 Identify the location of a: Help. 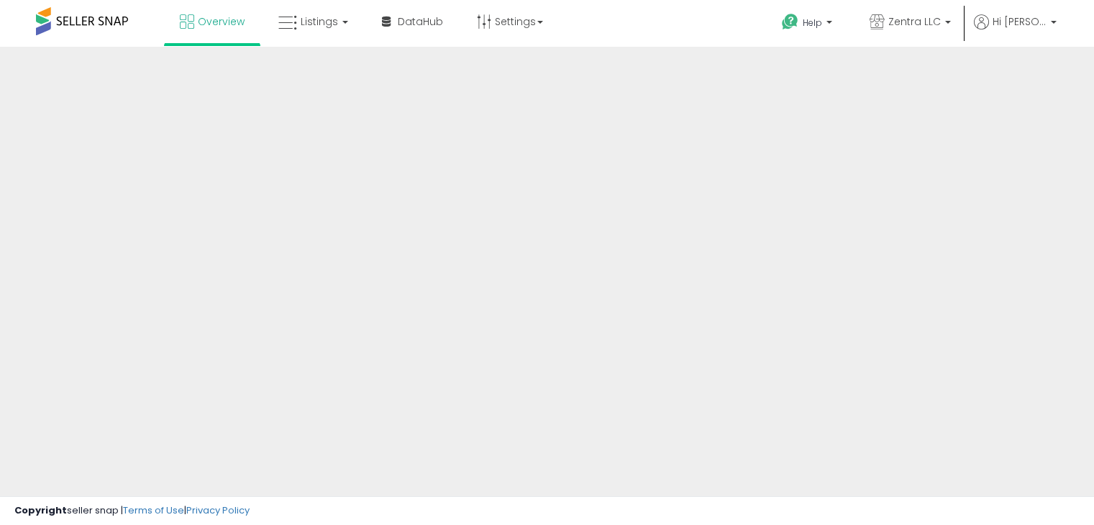
(808, 24).